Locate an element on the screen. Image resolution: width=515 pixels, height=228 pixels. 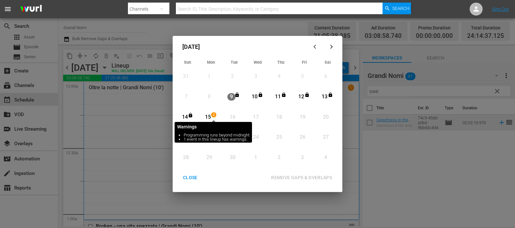
div: 7 is located at coordinates (186, 97).